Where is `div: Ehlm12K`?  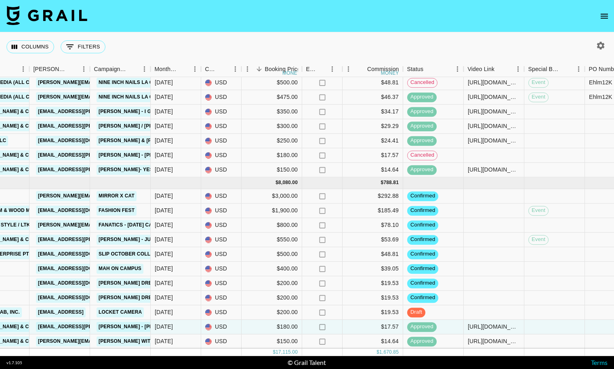 div: Ehlm12K is located at coordinates (601, 83).